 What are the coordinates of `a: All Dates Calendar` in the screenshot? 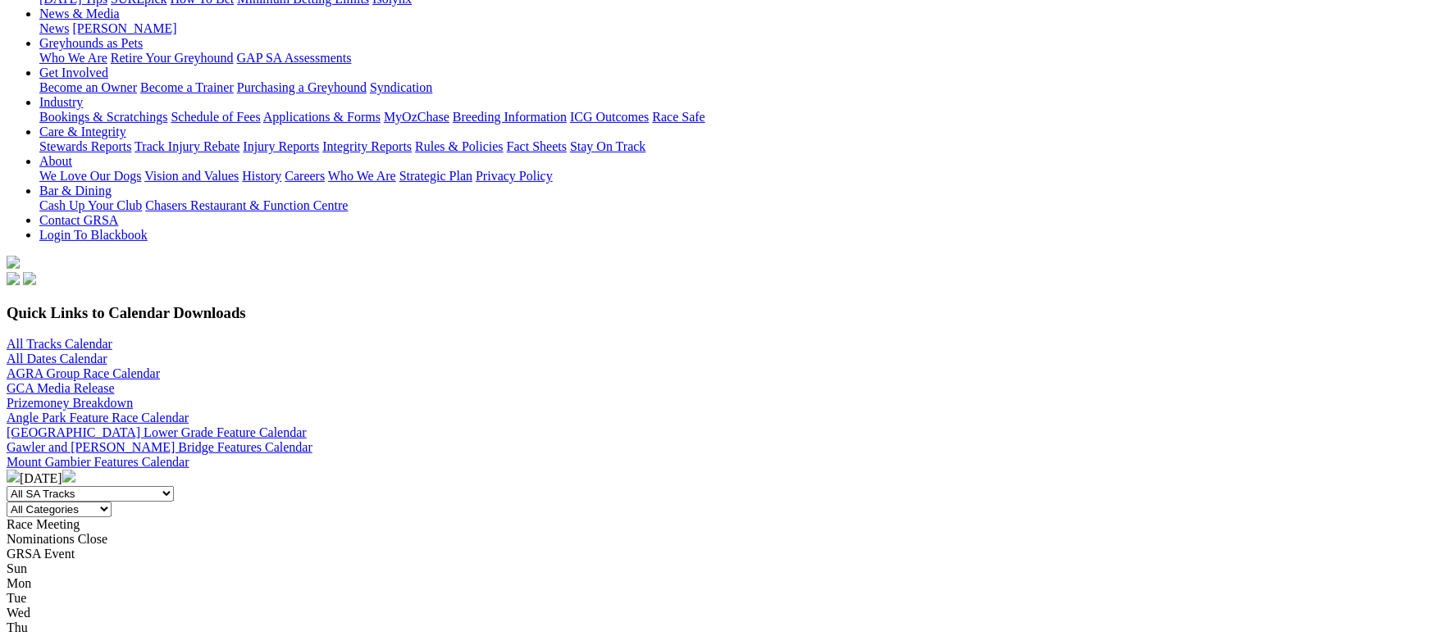 It's located at (57, 358).